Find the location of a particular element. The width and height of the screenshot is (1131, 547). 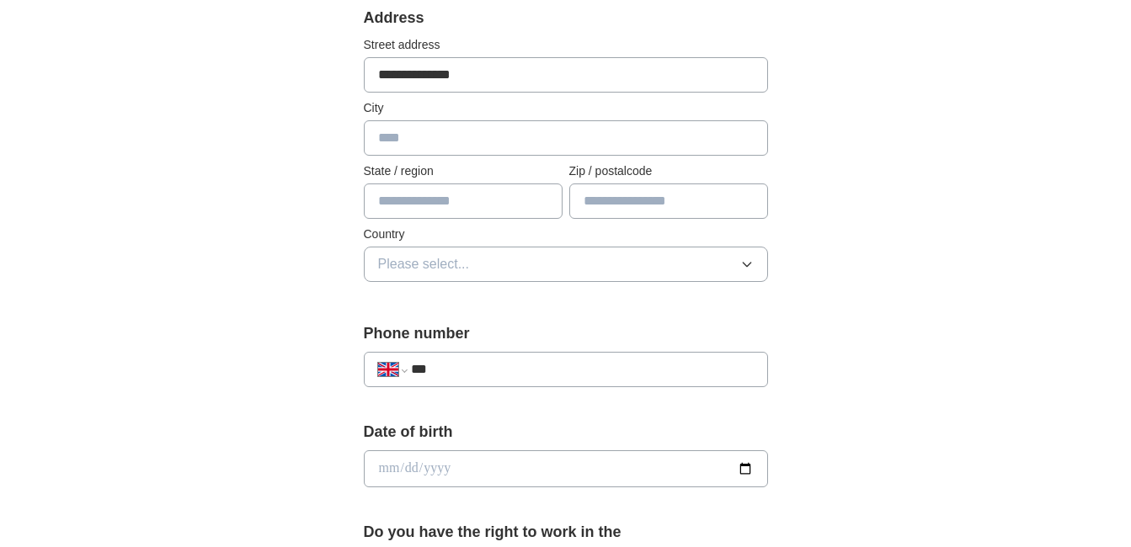

span: Please select... is located at coordinates (424, 264).